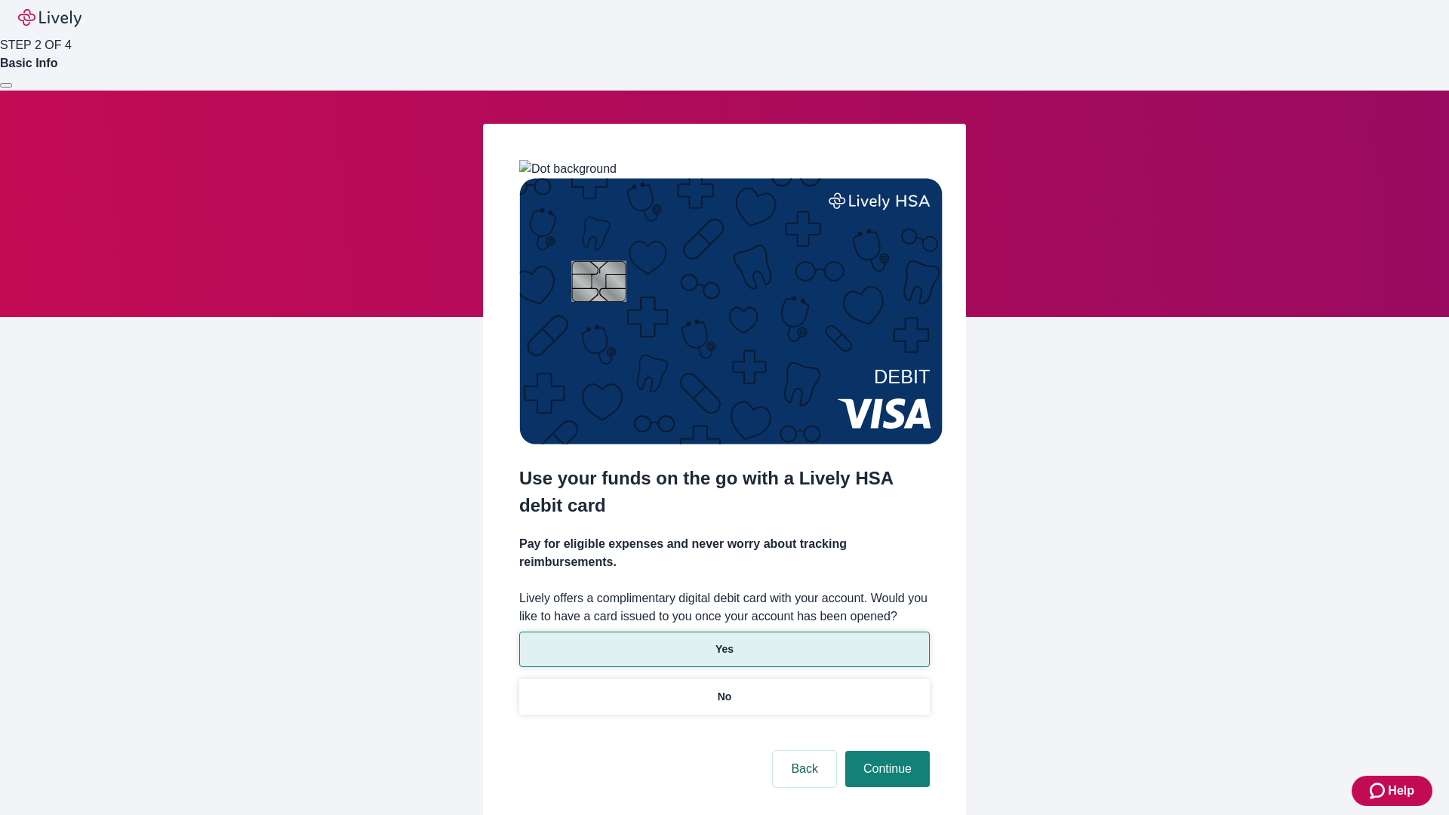  Describe the element at coordinates (725, 553) in the screenshot. I see `h4: Pay for eligible expenses and never worry about tracking reimbursements.` at that location.